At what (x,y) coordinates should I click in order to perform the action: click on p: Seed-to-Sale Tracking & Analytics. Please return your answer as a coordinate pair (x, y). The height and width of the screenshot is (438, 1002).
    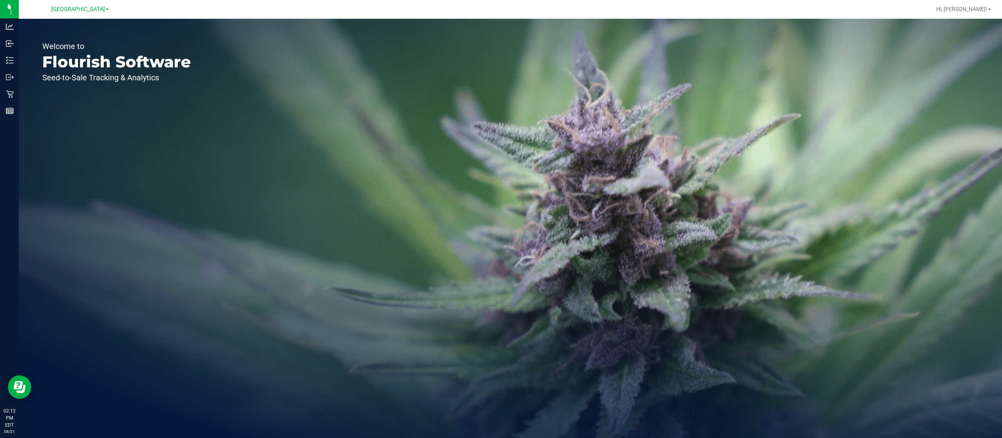
    Looking at the image, I should click on (117, 77).